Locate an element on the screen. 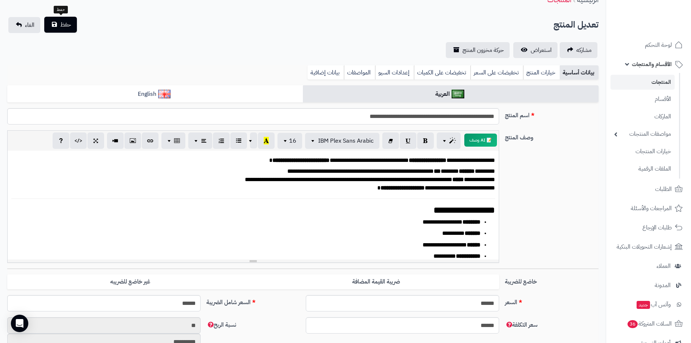 The height and width of the screenshot is (343, 691). span: نسبة الربح is located at coordinates (221, 325).